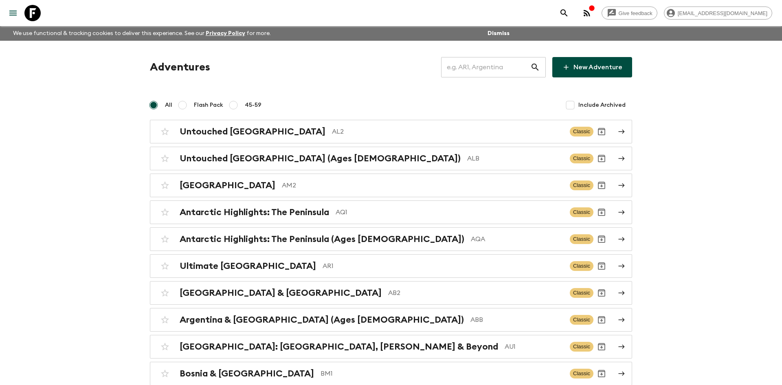 The width and height of the screenshot is (782, 385). Describe the element at coordinates (448, 132) in the screenshot. I see `p: AL2` at that location.